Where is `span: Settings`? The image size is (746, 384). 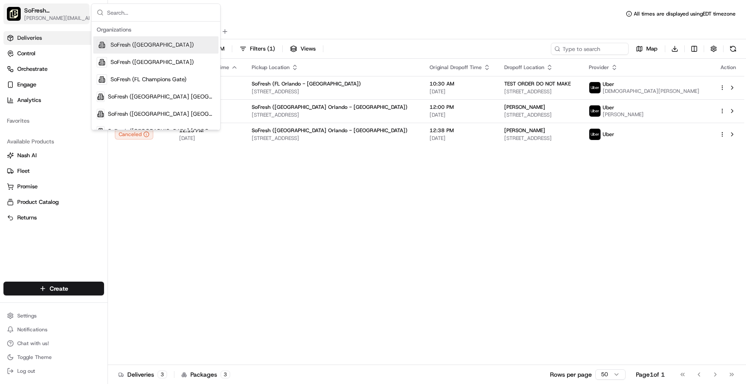 span: Settings is located at coordinates (27, 315).